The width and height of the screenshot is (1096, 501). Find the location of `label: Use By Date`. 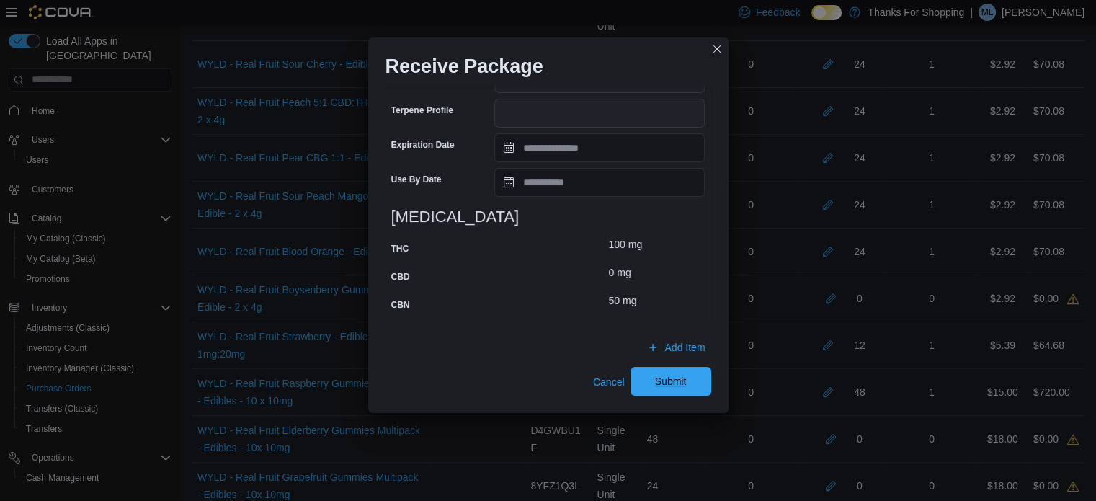

label: Use By Date is located at coordinates (416, 179).